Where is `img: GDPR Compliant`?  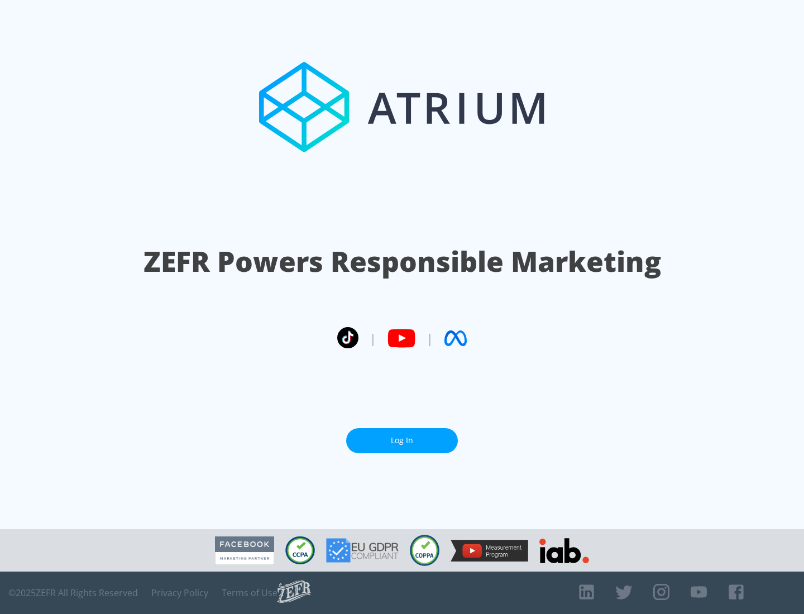 img: GDPR Compliant is located at coordinates (362, 551).